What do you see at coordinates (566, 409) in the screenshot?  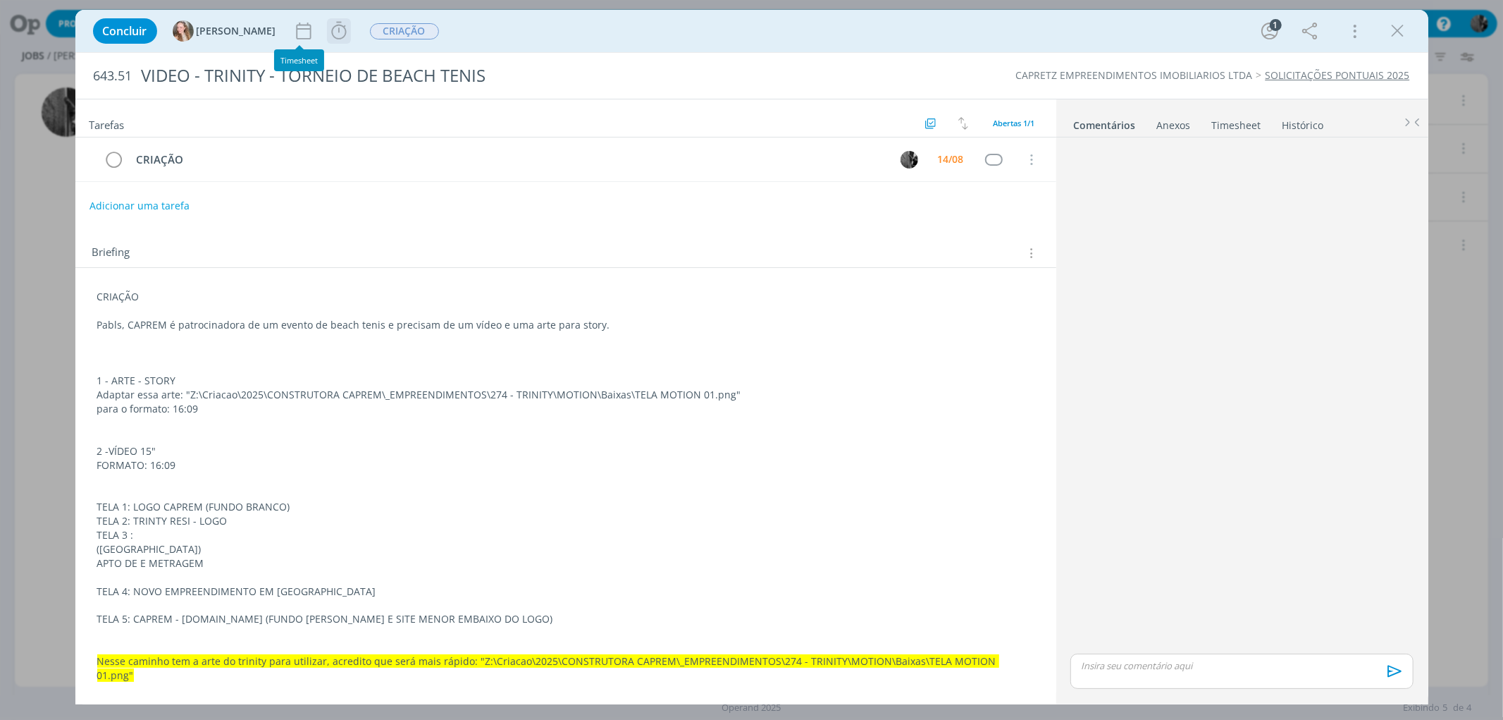 I see `p: para o formato: 16:09` at bounding box center [566, 409].